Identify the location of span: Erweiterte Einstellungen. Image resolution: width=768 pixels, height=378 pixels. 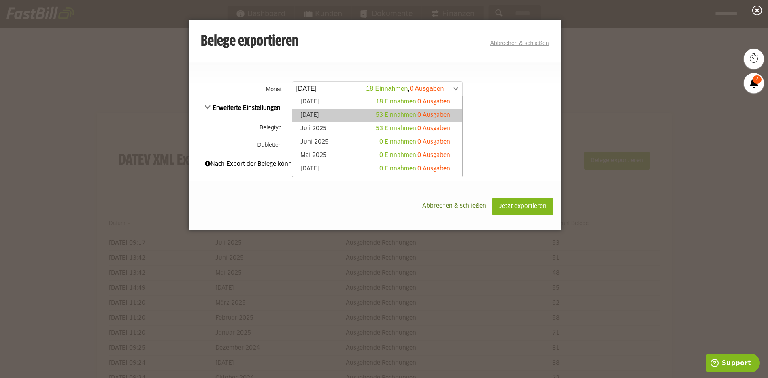
(243, 108).